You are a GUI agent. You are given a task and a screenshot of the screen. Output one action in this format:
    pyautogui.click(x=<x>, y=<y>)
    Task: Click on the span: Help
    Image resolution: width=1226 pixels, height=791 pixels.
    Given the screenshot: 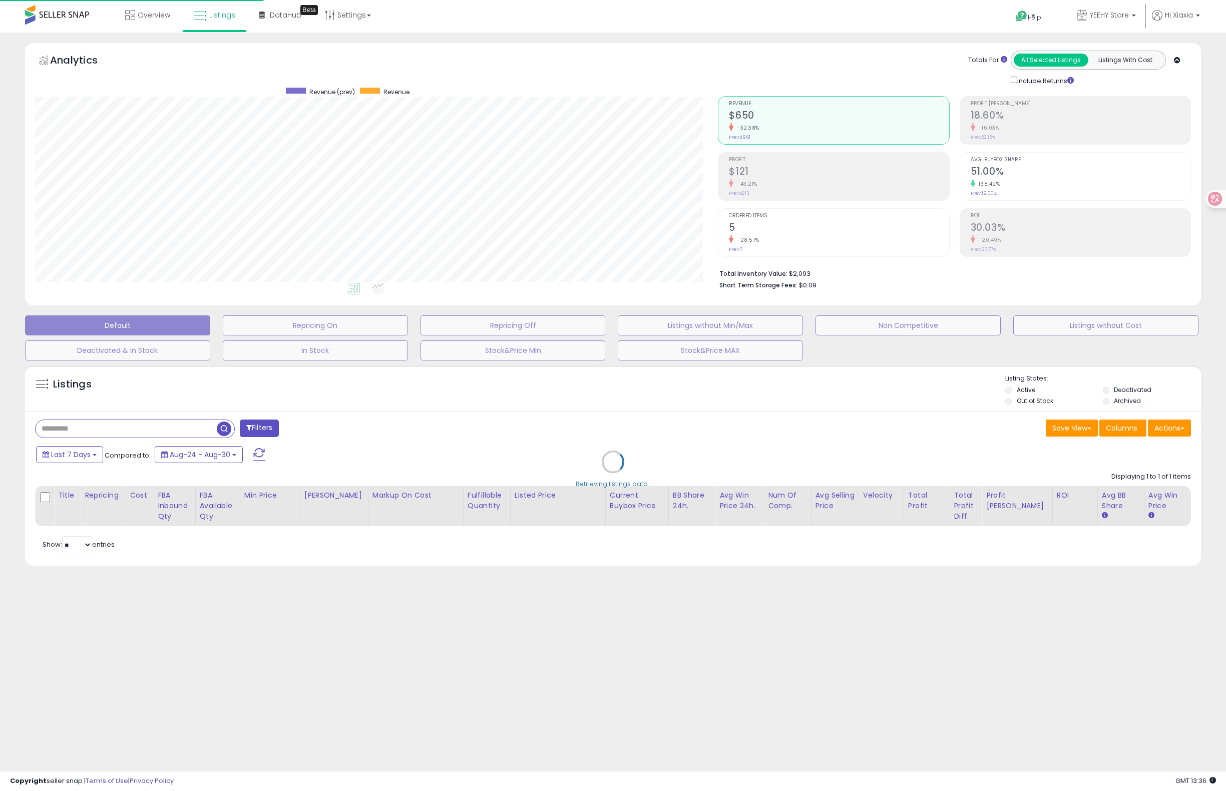 What is the action you would take?
    pyautogui.click(x=1035, y=17)
    